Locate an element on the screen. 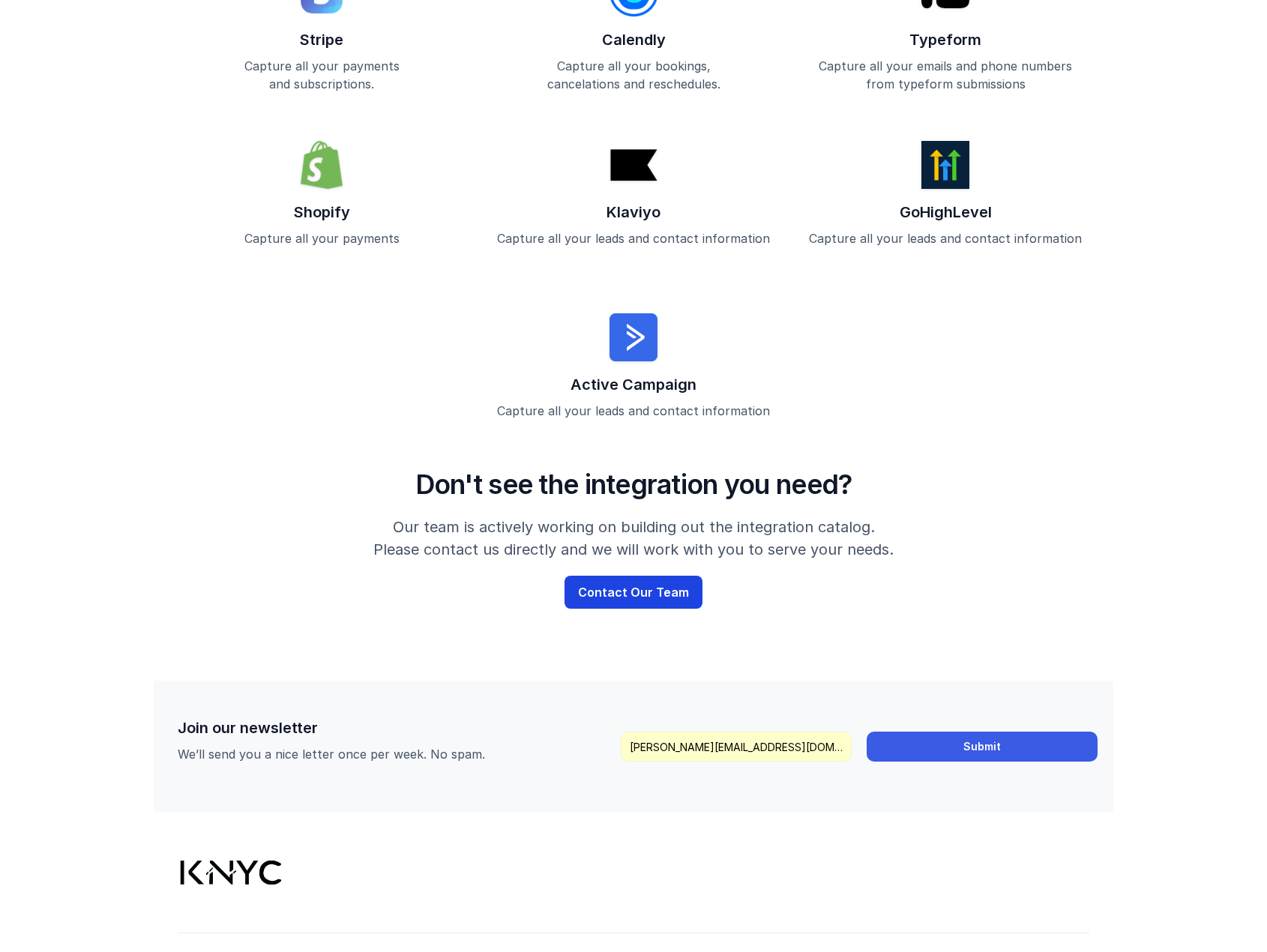 This screenshot has width=1267, height=952. p: Active Campaign is located at coordinates (634, 384).